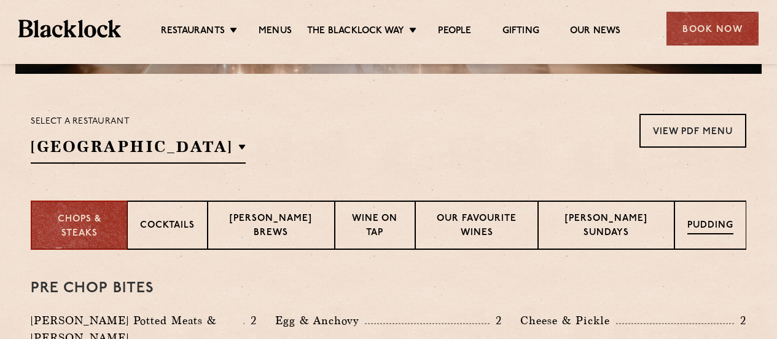 This screenshot has width=777, height=339. Describe the element at coordinates (193, 32) in the screenshot. I see `a: Restaurants` at that location.